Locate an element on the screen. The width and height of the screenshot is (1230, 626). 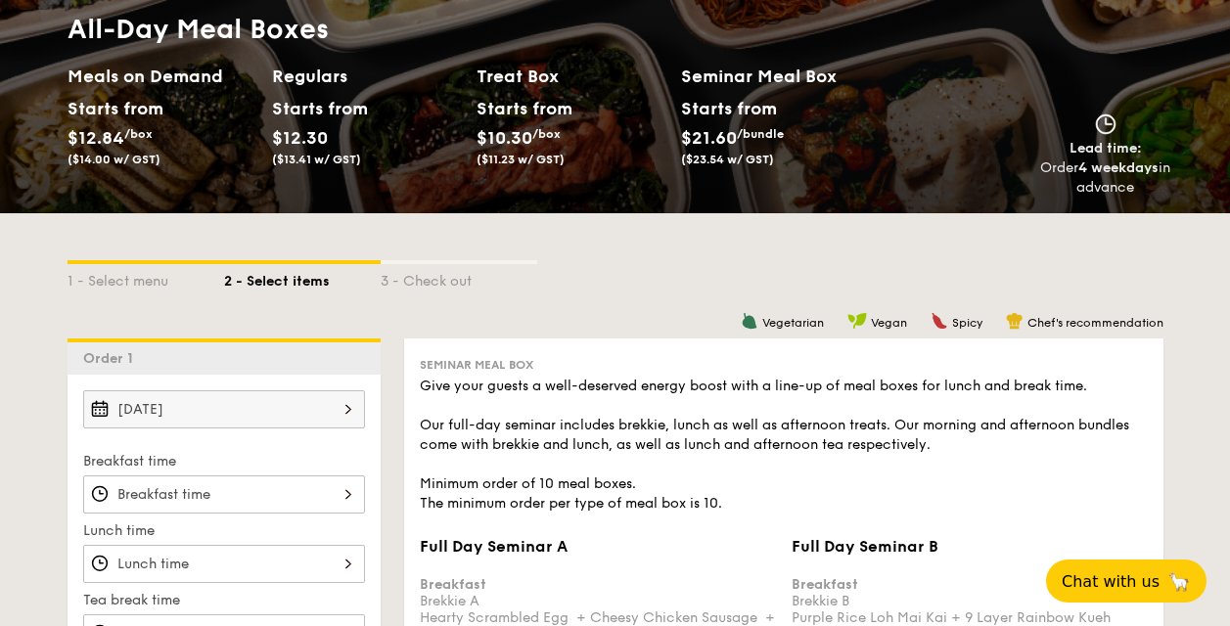
button: Chat with us🦙 is located at coordinates (1126, 581).